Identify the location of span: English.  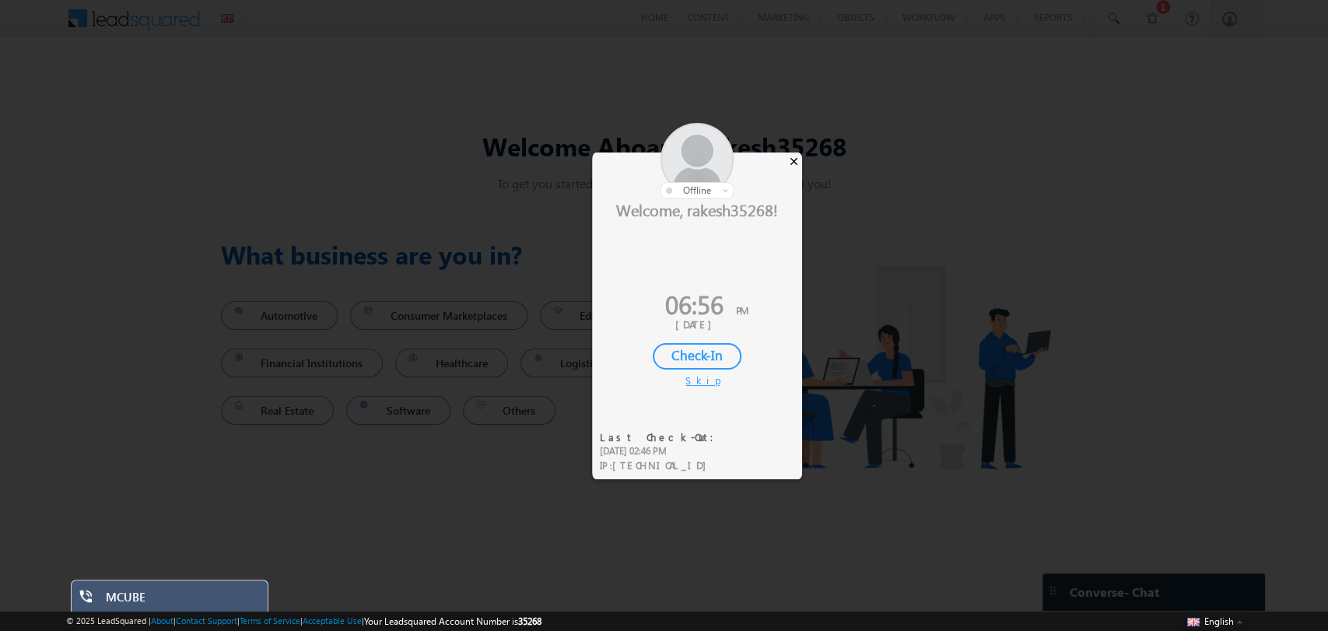
(1219, 621).